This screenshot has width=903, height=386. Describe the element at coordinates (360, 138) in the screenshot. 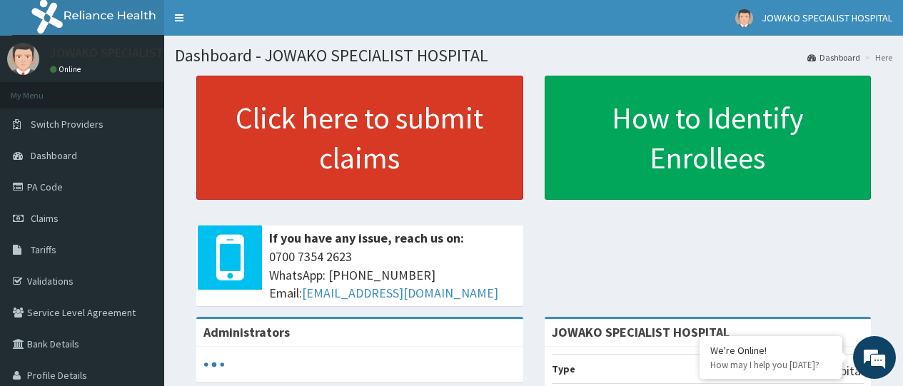

I see `a: Click here to submit claims` at that location.